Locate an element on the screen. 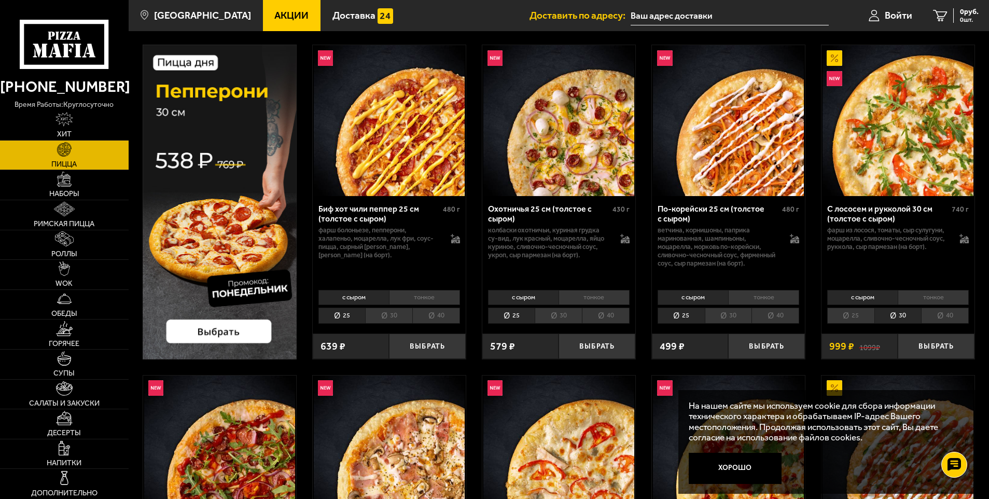 This screenshot has width=989, height=499. a: АкционныйНовинкаС лососем и рукколой 30 см (толстое с сыром) is located at coordinates (898, 120).